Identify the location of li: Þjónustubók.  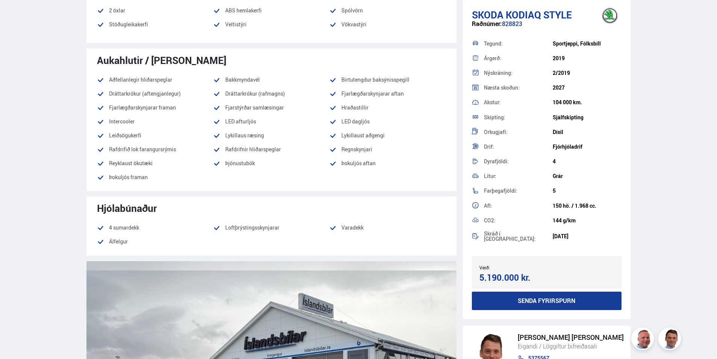
(271, 163).